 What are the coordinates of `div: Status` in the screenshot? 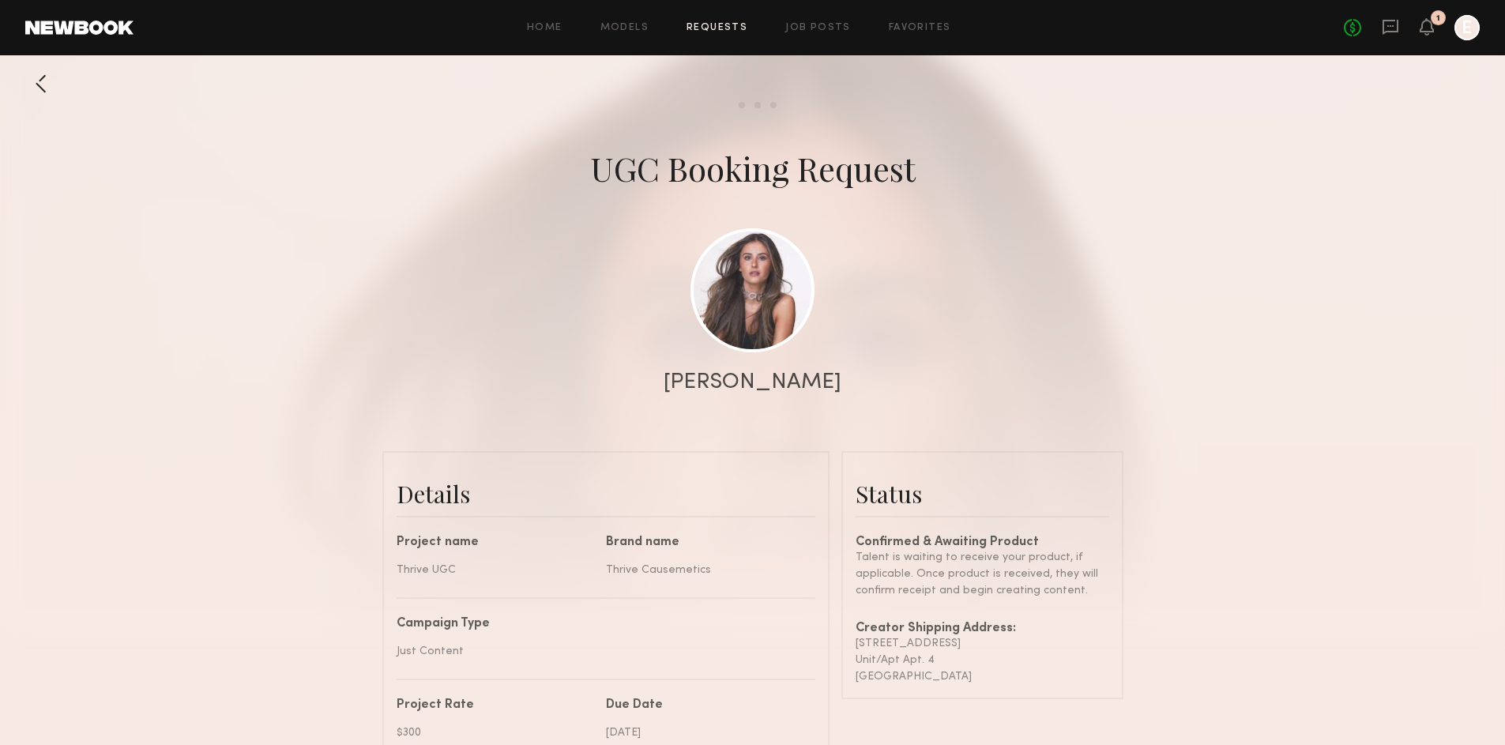 It's located at (982, 494).